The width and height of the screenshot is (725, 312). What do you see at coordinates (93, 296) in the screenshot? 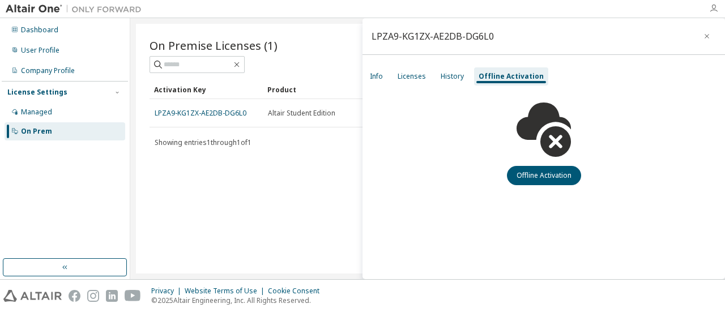
I see `img: instagram.svg` at bounding box center [93, 296].